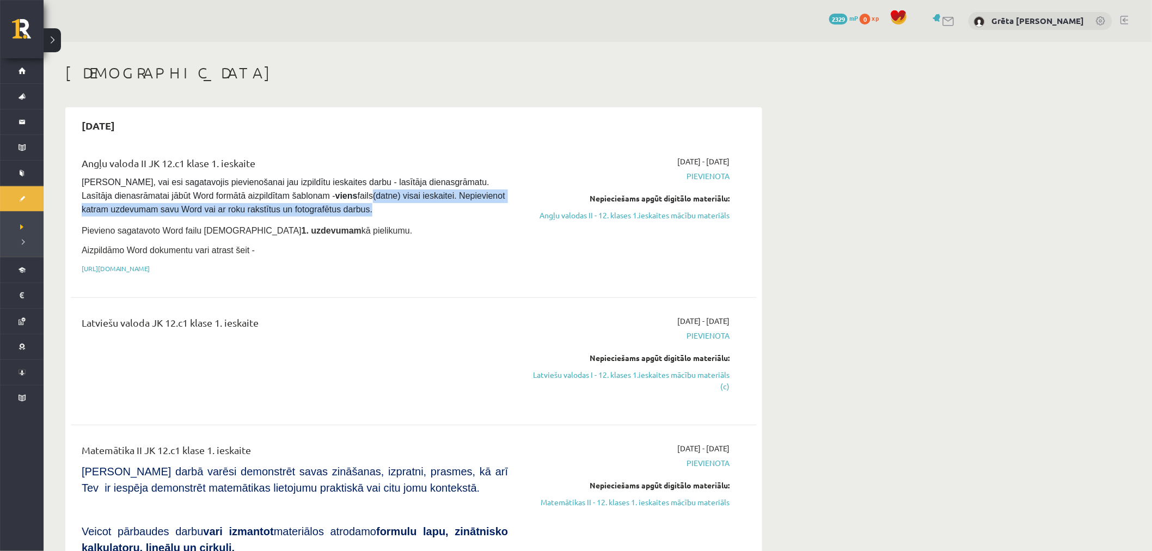  Describe the element at coordinates (844, 18) in the screenshot. I see `a: 2329 mP` at that location.